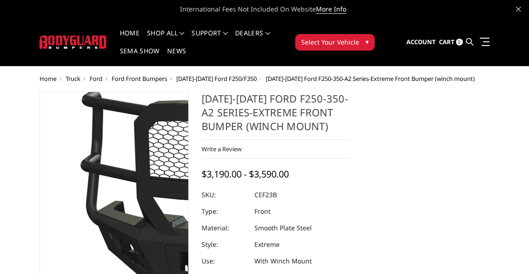 The image size is (529, 274). Describe the element at coordinates (224, 228) in the screenshot. I see `dt: Material:` at that location.